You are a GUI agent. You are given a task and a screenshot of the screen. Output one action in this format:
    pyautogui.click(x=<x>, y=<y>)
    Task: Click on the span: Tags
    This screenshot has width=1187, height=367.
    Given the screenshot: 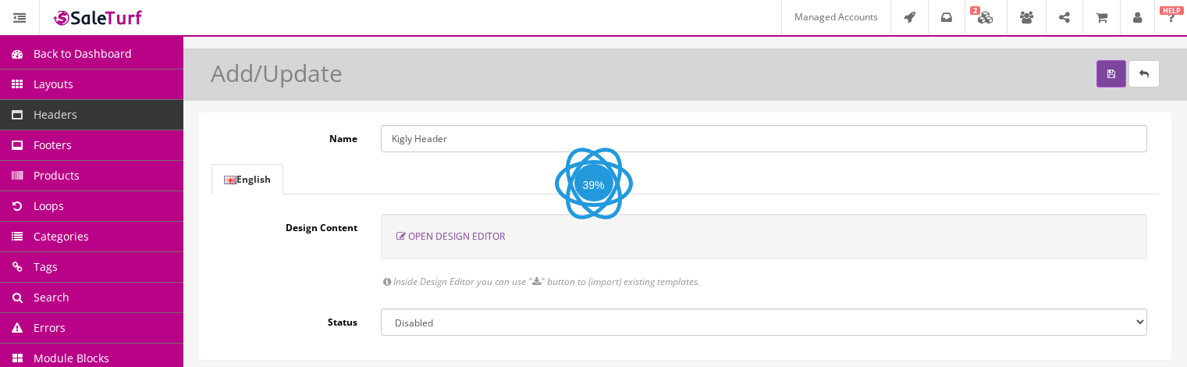 What is the action you would take?
    pyautogui.click(x=45, y=266)
    